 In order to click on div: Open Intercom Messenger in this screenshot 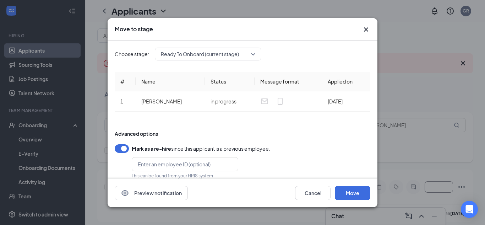, I will do `click(469, 209)`.